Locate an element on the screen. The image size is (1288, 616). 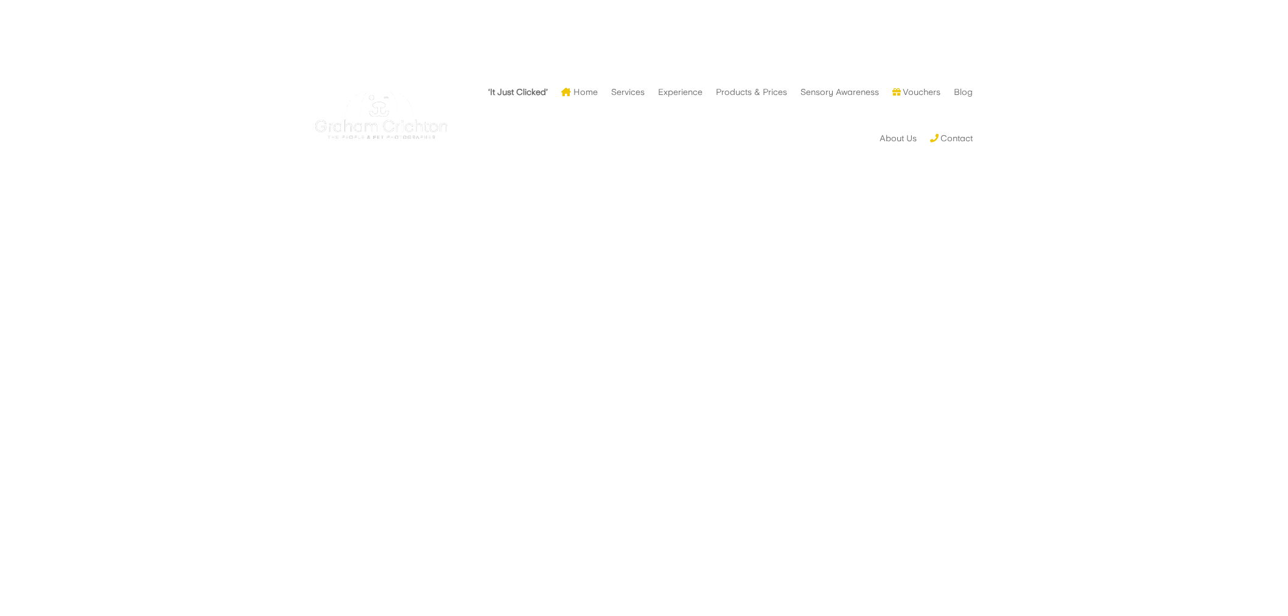
a: Contact is located at coordinates (952, 138).